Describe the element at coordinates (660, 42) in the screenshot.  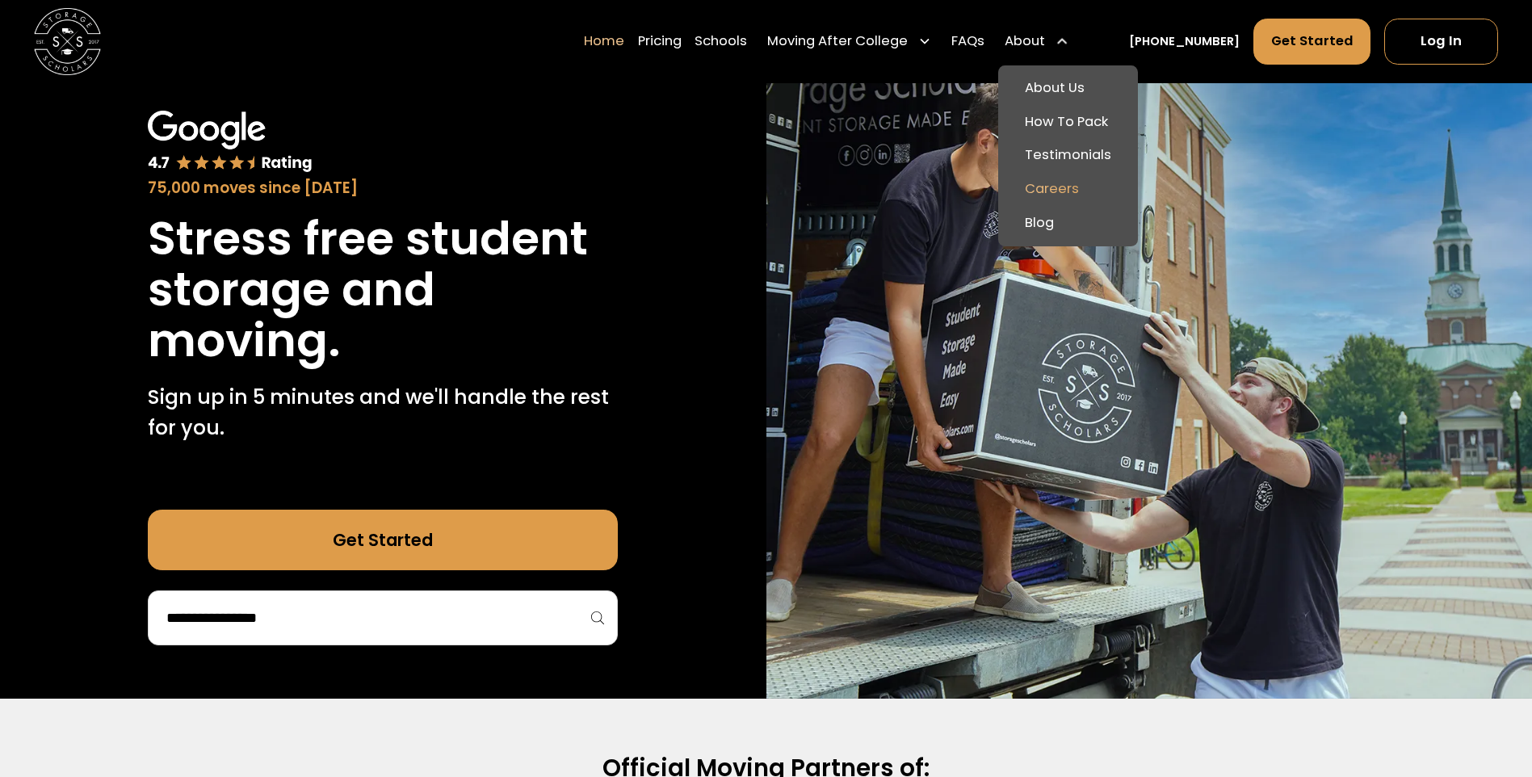
I see `a: Pricing` at that location.